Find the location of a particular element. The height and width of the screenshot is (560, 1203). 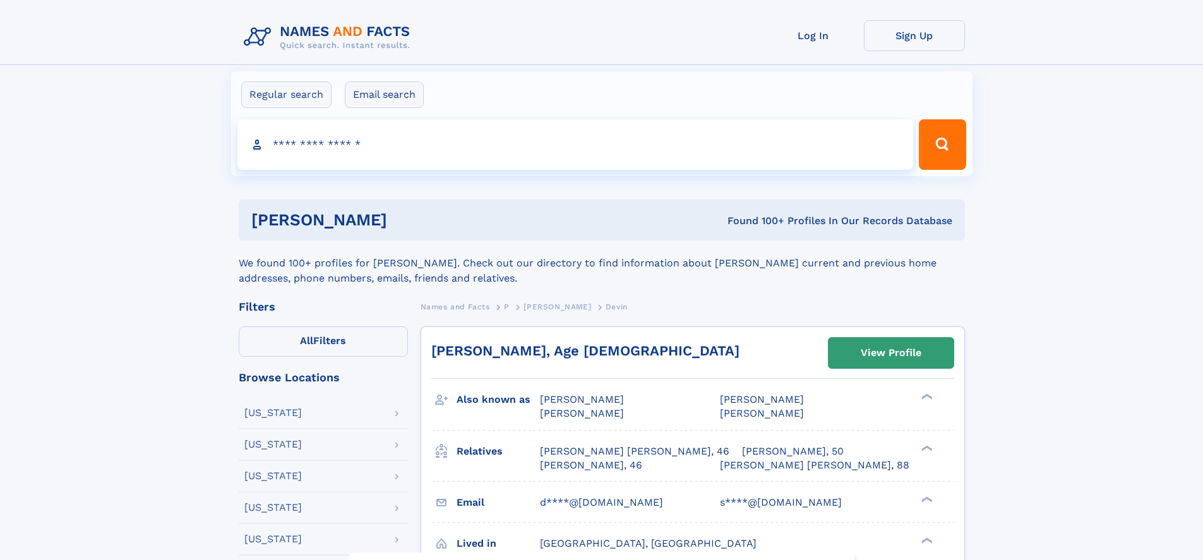

button: Search Button is located at coordinates (942, 145).